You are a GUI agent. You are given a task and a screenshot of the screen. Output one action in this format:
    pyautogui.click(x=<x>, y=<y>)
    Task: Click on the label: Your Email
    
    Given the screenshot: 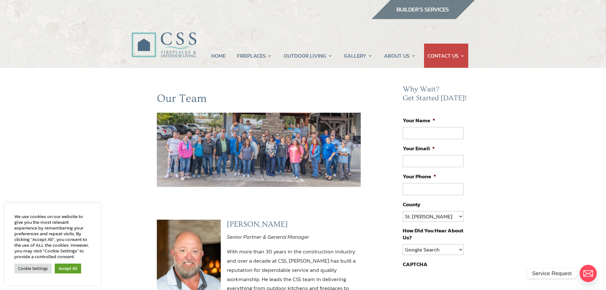 What is the action you would take?
    pyautogui.click(x=418, y=148)
    